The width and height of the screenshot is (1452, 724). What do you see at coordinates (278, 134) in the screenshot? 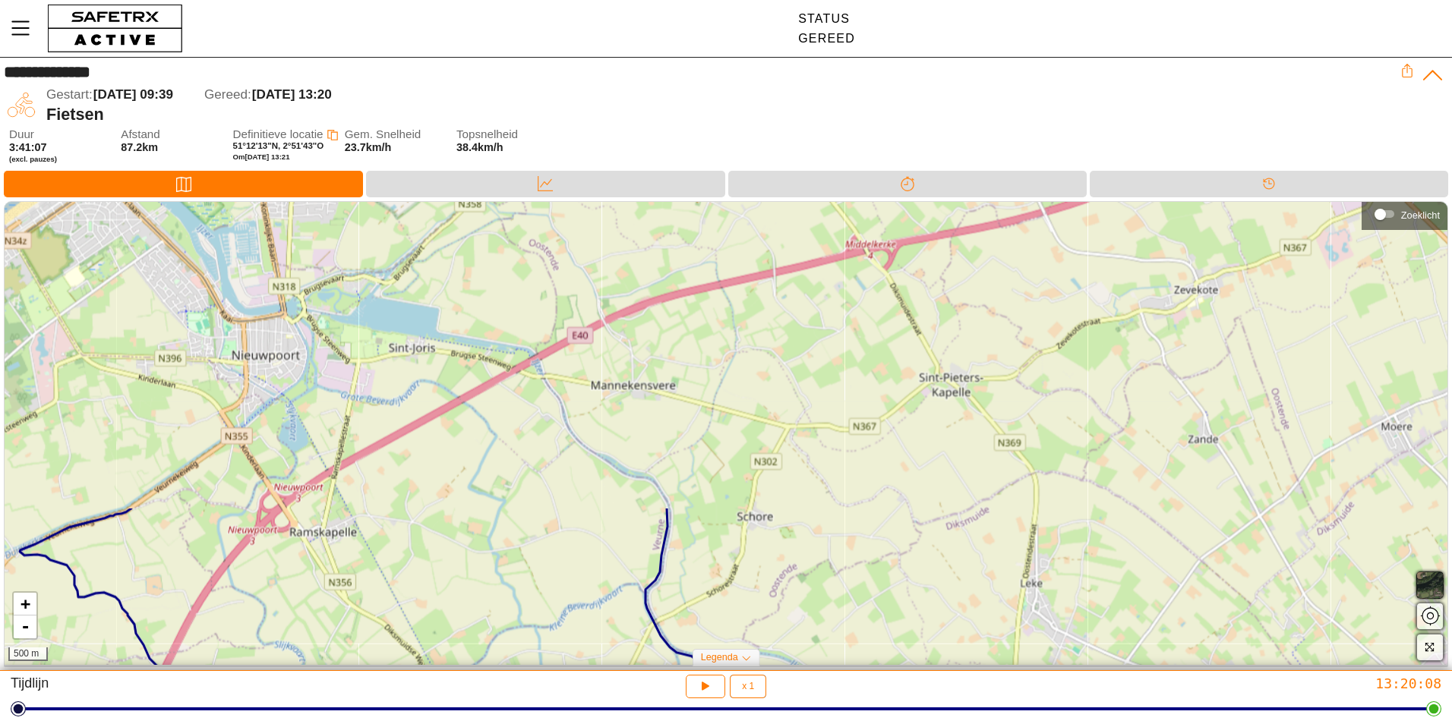
I see `span: Definitieve locatie` at bounding box center [278, 134].